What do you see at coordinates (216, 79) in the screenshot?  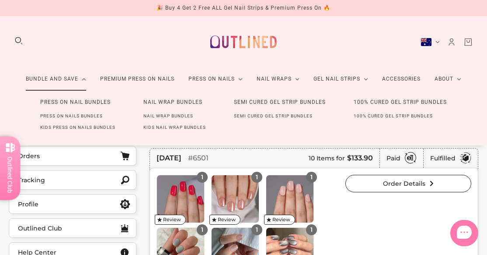 I see `a: Press On Nails` at bounding box center [216, 79].